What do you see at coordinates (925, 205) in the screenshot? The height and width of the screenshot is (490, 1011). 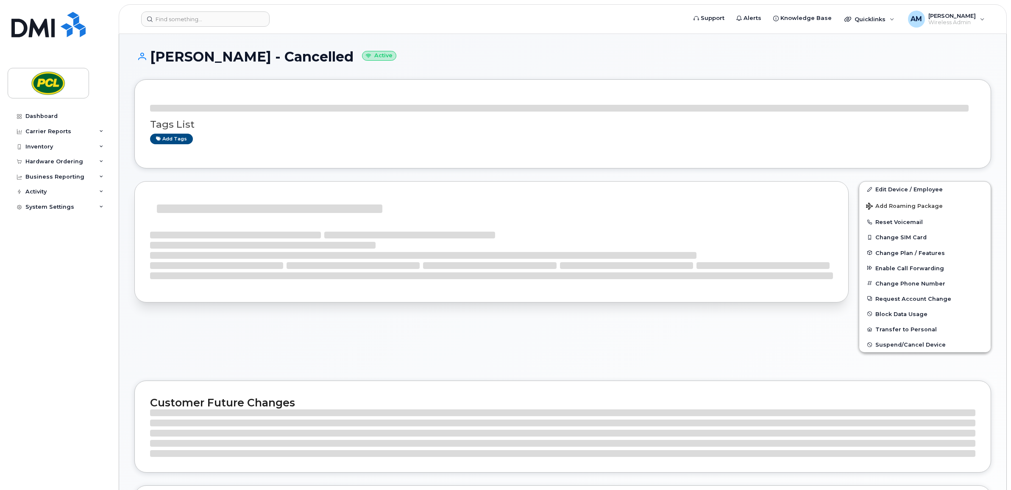 I see `button: Add Roaming Package` at bounding box center [925, 205].